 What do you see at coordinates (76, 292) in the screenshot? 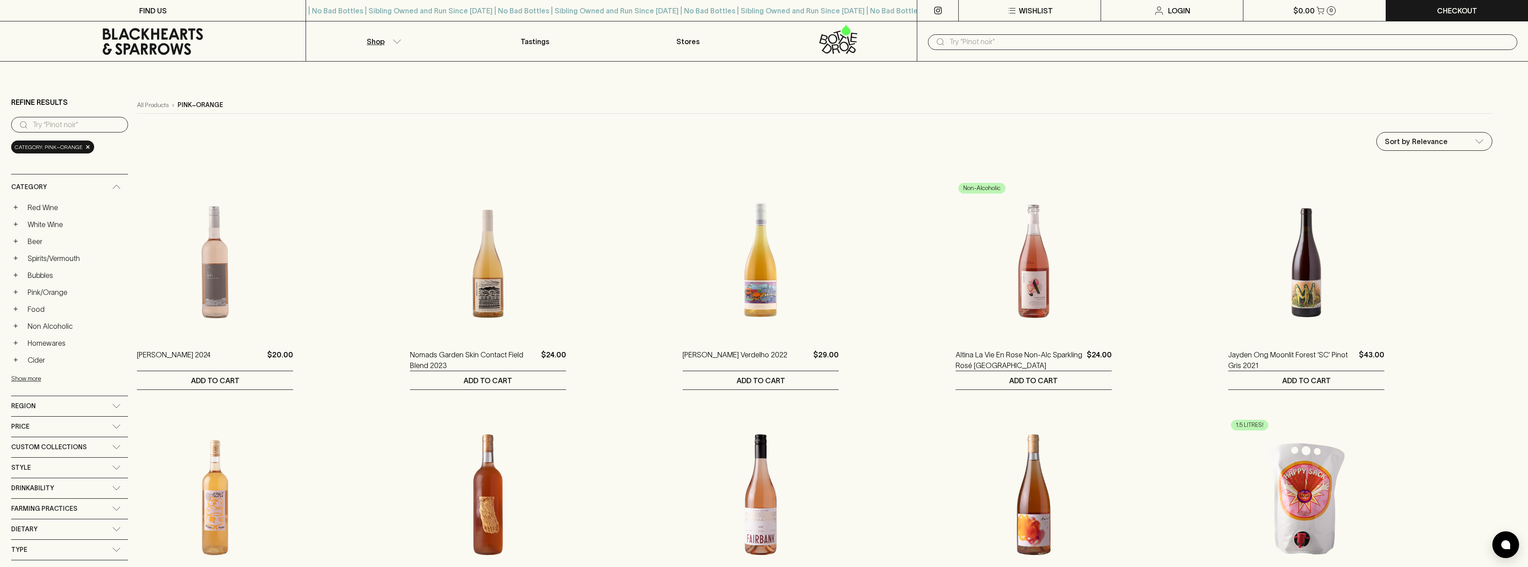
I see `a: Pink/Orange` at bounding box center [76, 292].